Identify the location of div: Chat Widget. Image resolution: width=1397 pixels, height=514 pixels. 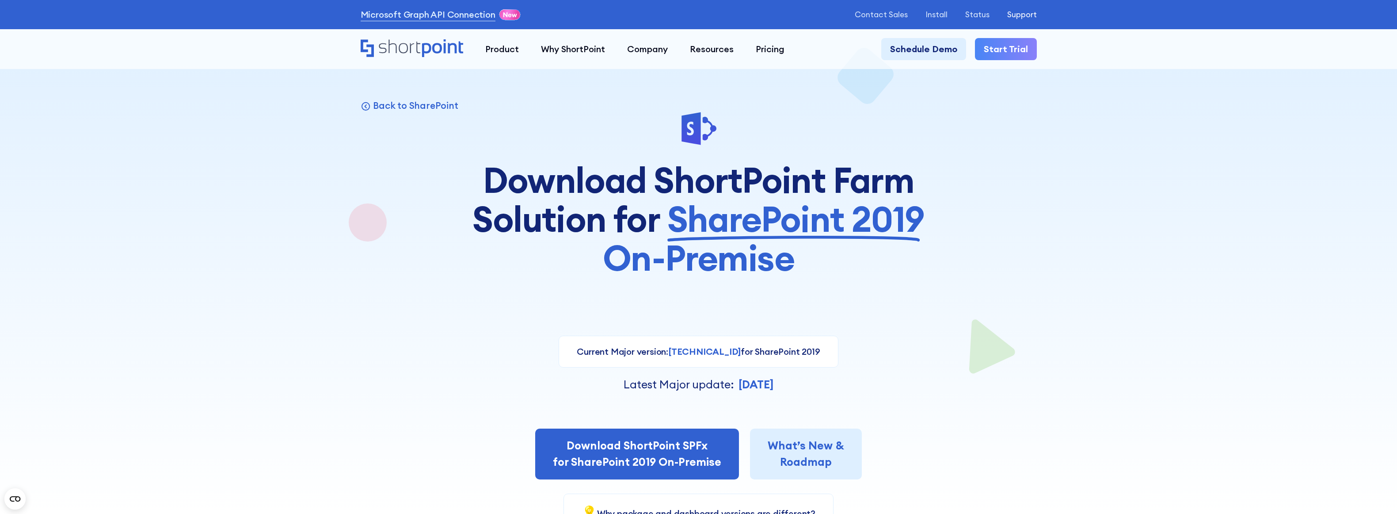
(1318, 462).